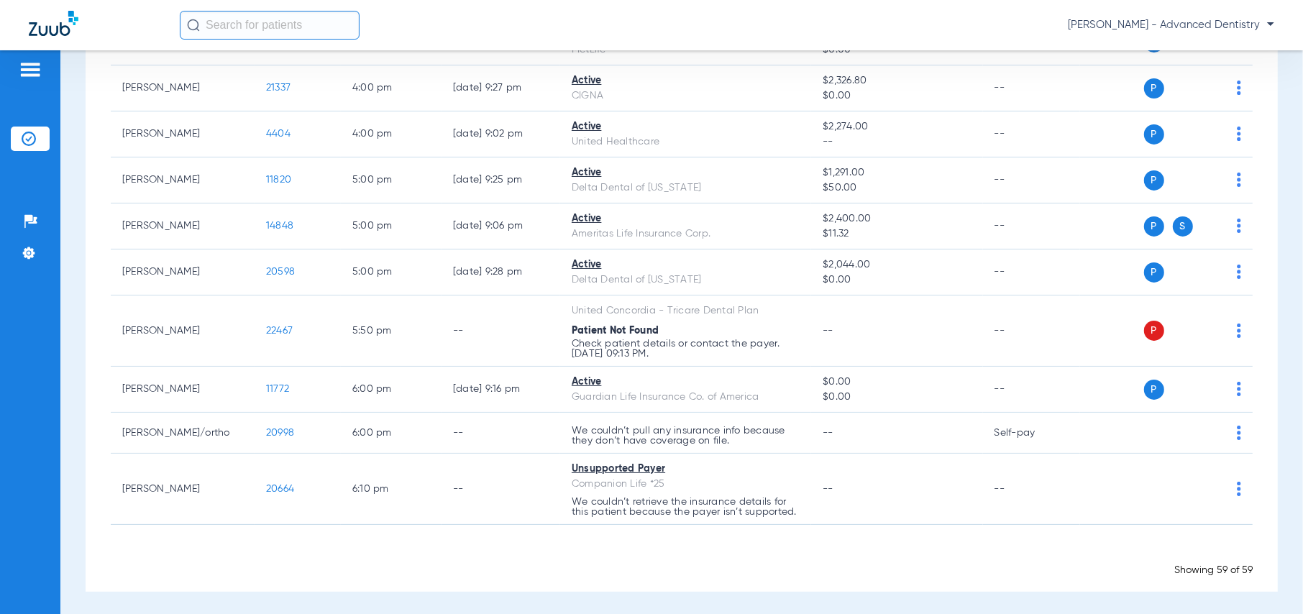 Image resolution: width=1303 pixels, height=614 pixels. What do you see at coordinates (896, 81) in the screenshot?
I see `span: $2,326.80` at bounding box center [896, 81].